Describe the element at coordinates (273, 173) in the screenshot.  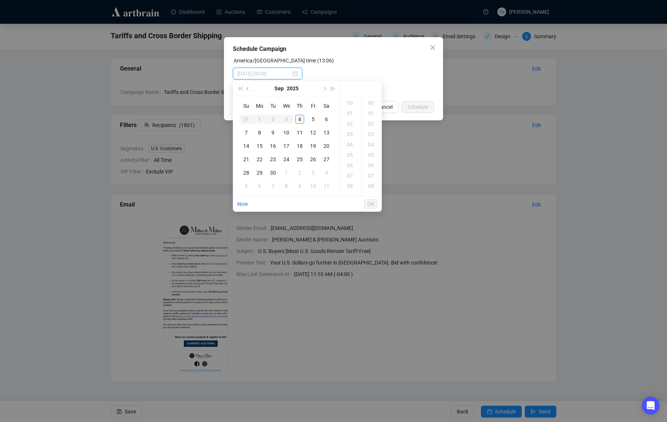
I see `div: 30` at that location.